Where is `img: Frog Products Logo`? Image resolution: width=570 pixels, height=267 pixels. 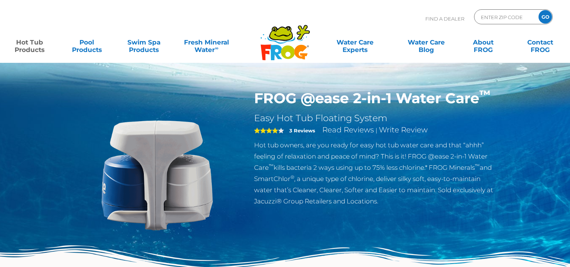
img: Frog Products Logo is located at coordinates (285, 38).